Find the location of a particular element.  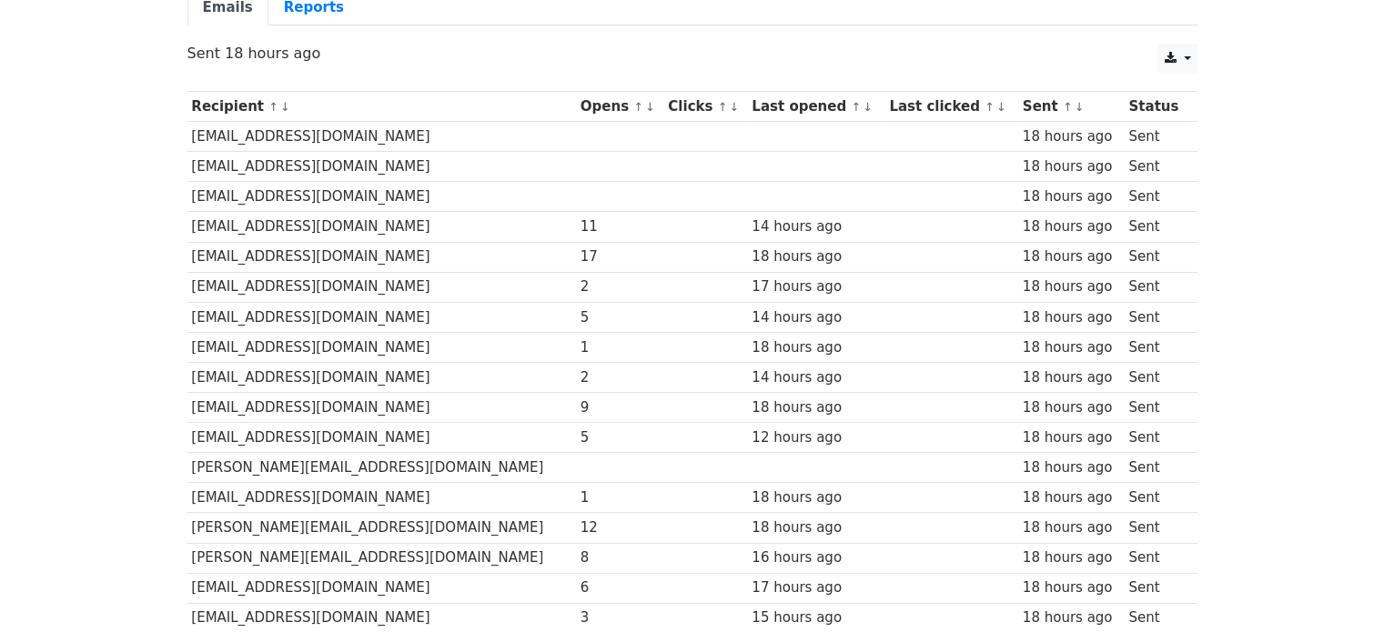

div: Widget de chat is located at coordinates (1339, 589).